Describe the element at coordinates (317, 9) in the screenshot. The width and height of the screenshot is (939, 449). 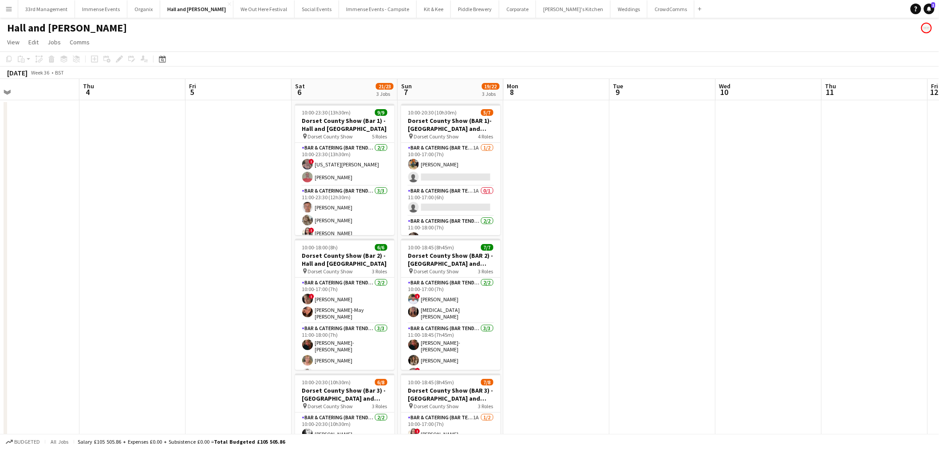
I see `button: Social Events` at that location.